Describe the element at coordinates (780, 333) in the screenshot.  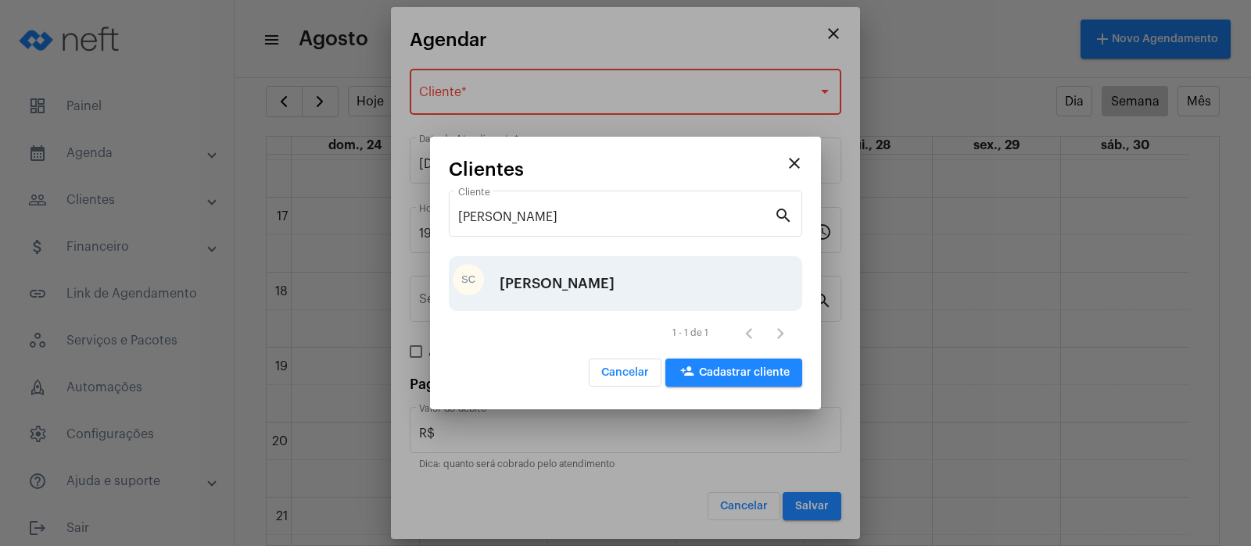
I see `button: Próxima página` at that location.